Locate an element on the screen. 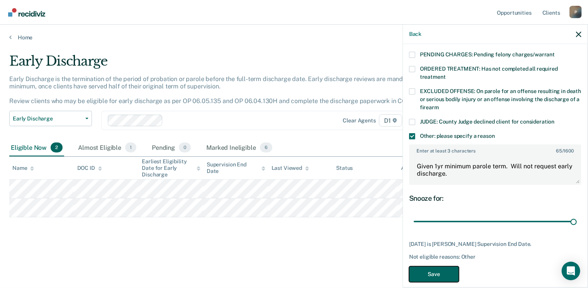 The image size is (588, 288). div: Name is located at coordinates (23, 168).